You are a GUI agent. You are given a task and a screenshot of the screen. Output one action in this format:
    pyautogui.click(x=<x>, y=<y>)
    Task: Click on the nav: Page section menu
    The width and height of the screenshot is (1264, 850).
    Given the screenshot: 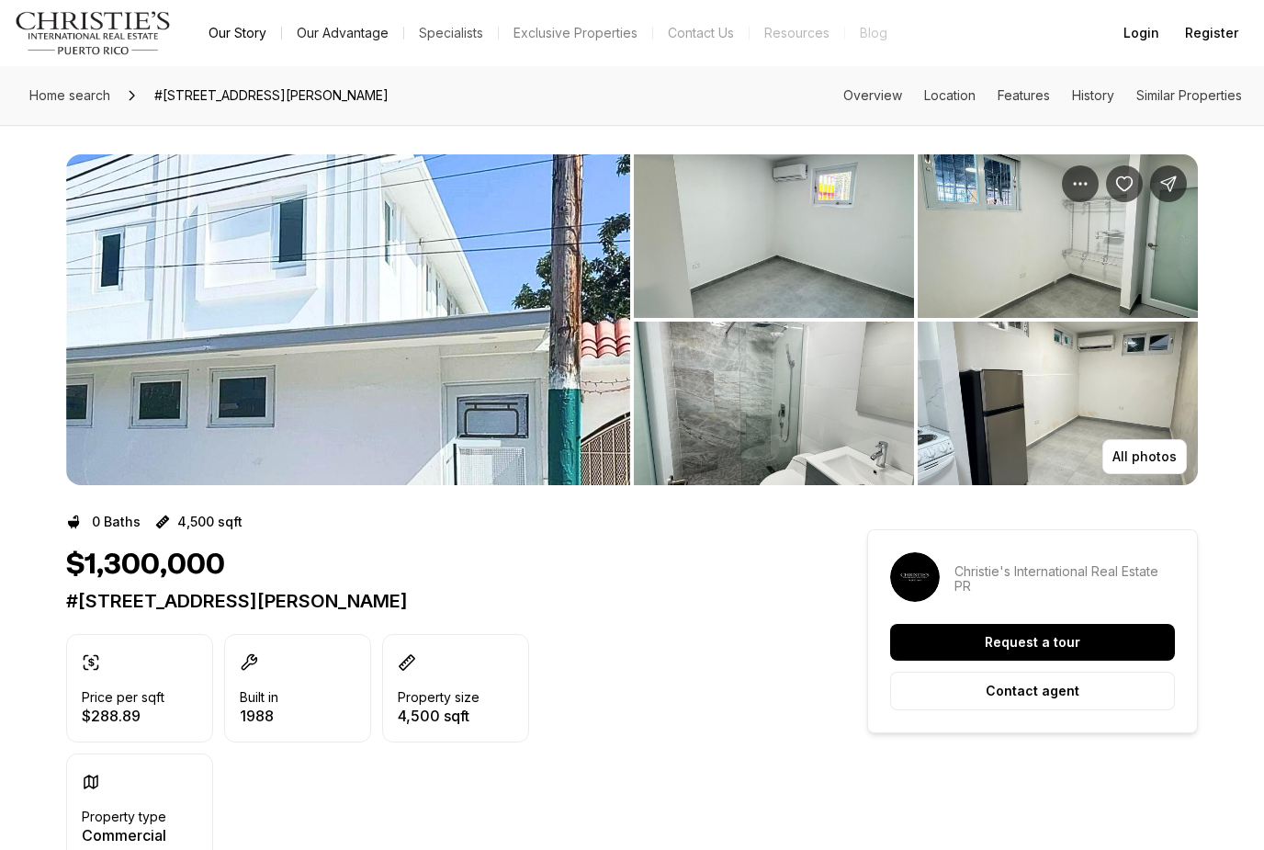 What is the action you would take?
    pyautogui.click(x=1043, y=96)
    